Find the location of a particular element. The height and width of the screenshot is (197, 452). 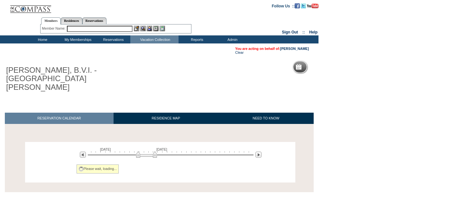

a: Members is located at coordinates (51, 21).